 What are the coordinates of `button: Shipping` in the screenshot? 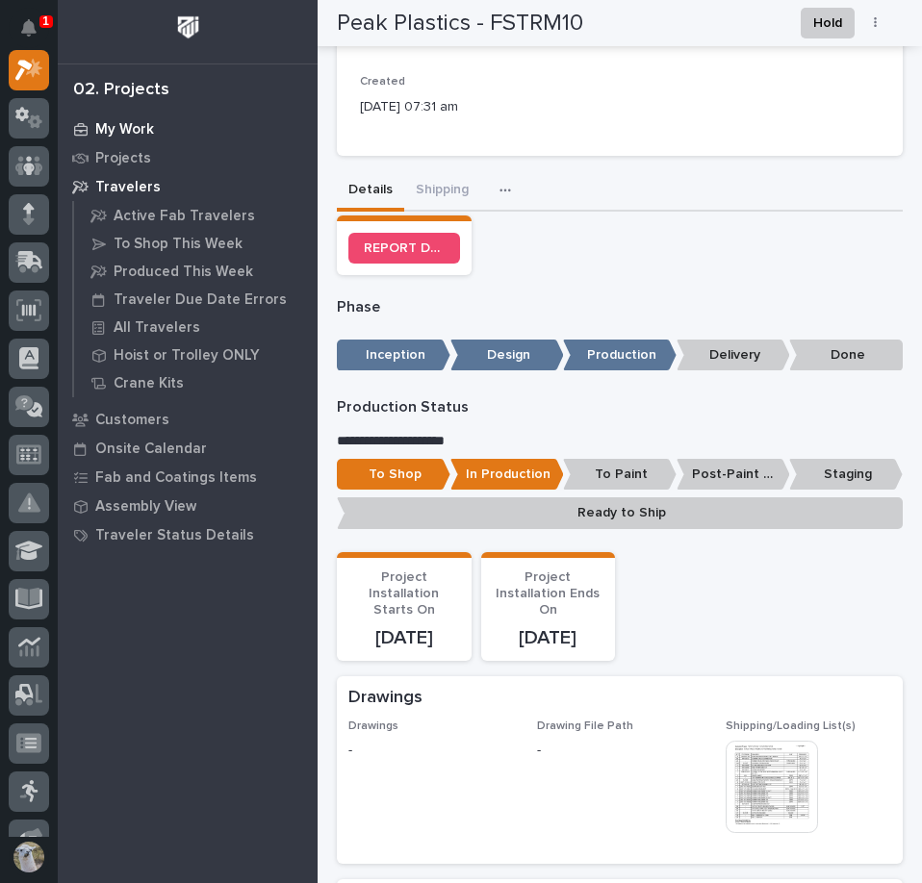 It's located at (442, 191).